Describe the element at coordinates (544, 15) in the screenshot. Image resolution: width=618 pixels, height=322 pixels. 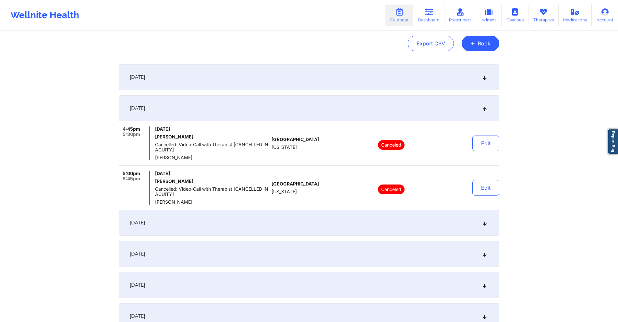
I see `a: Therapists` at that location.